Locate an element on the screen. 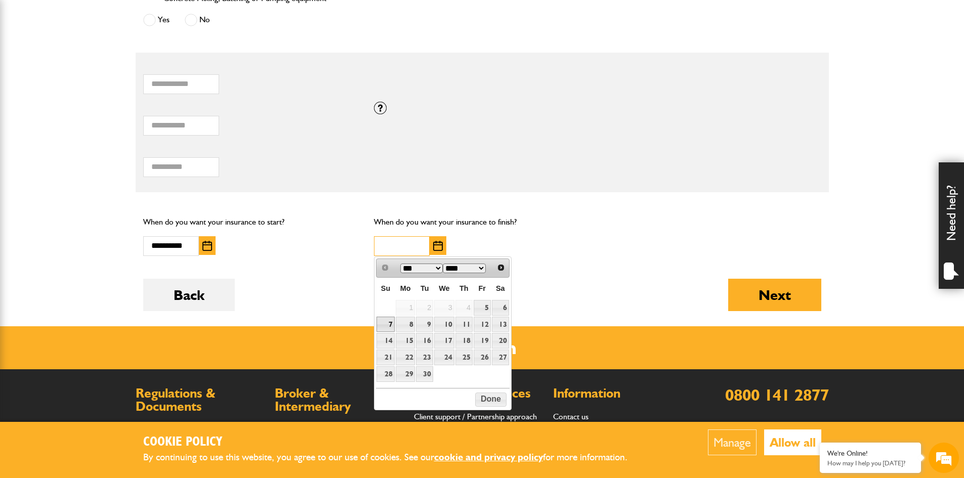  textarea: Type your message and hit 'Enter' is located at coordinates (99, 243).